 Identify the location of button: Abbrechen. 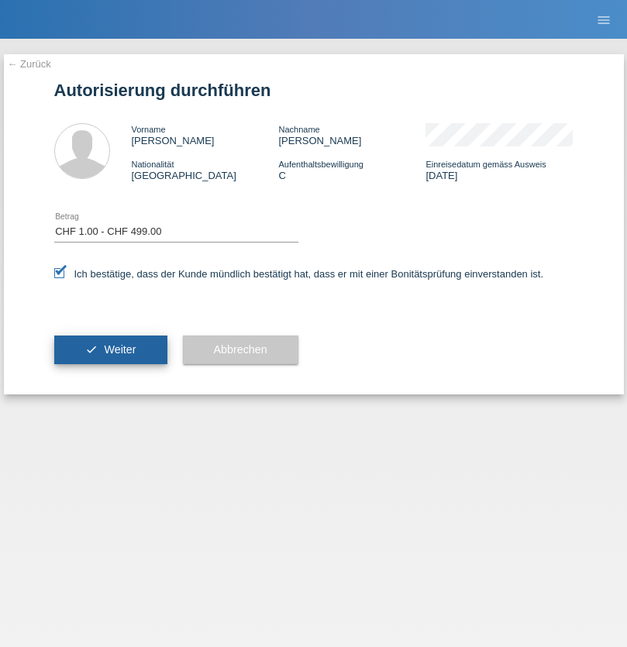
(240, 350).